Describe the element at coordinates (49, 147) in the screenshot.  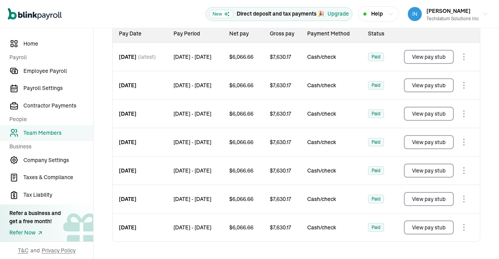
I see `span: Business` at that location.